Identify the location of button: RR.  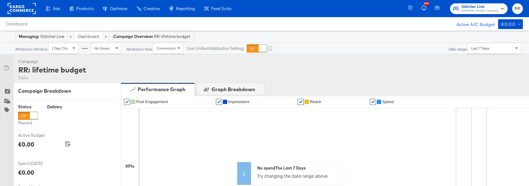
(518, 9).